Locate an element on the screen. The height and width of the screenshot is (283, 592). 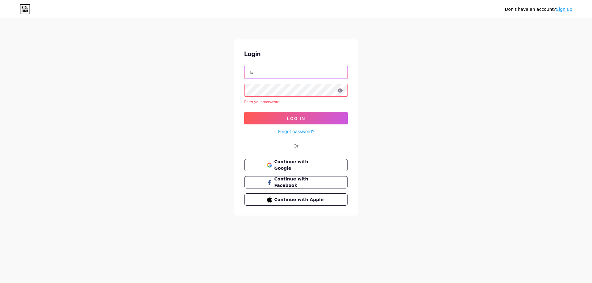
div: Login is located at coordinates (296, 54).